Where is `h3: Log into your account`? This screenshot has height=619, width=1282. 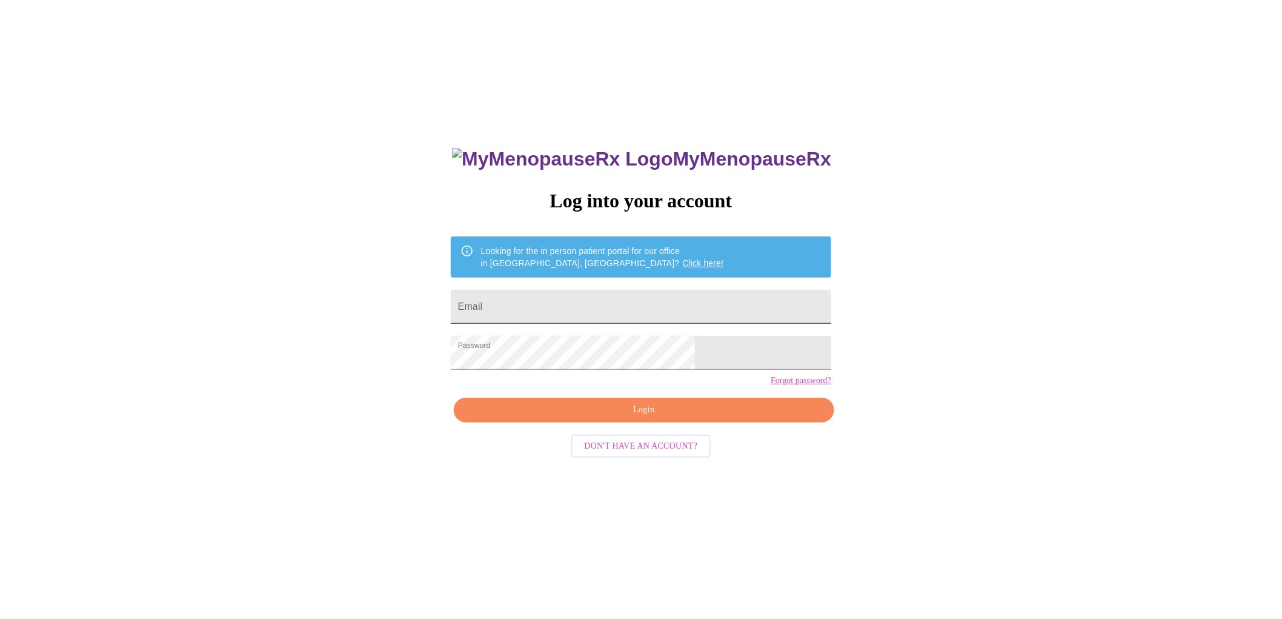 h3: Log into your account is located at coordinates (641, 201).